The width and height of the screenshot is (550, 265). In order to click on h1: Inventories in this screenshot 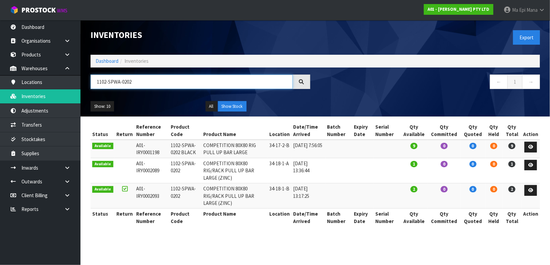, I will do `click(200, 35)`.